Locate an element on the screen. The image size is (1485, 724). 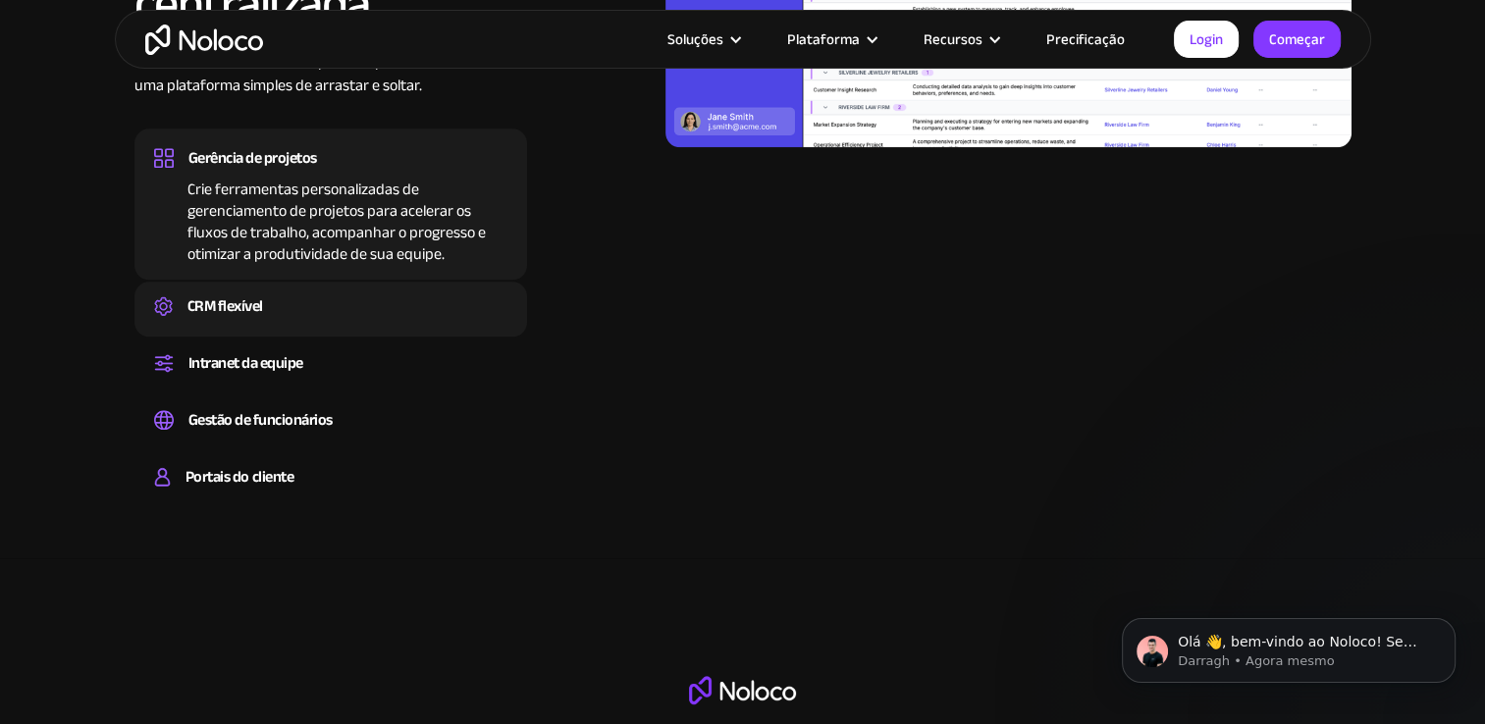
a: Precificação is located at coordinates (1086, 39).